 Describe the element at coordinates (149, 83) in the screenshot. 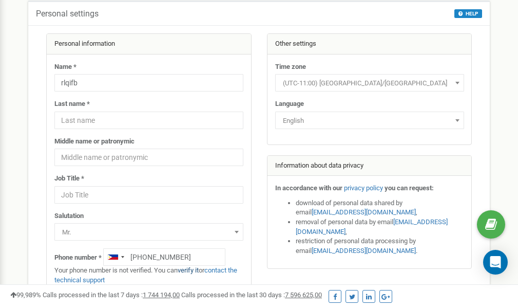

I see `input: Name` at that location.